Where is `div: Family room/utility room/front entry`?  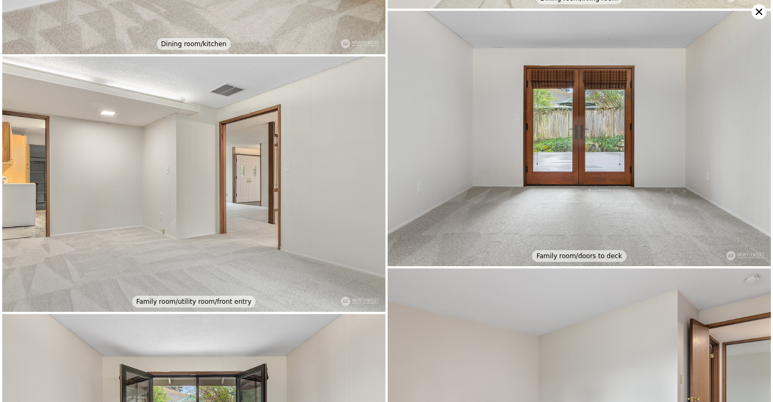
div: Family room/utility room/front entry is located at coordinates (194, 302).